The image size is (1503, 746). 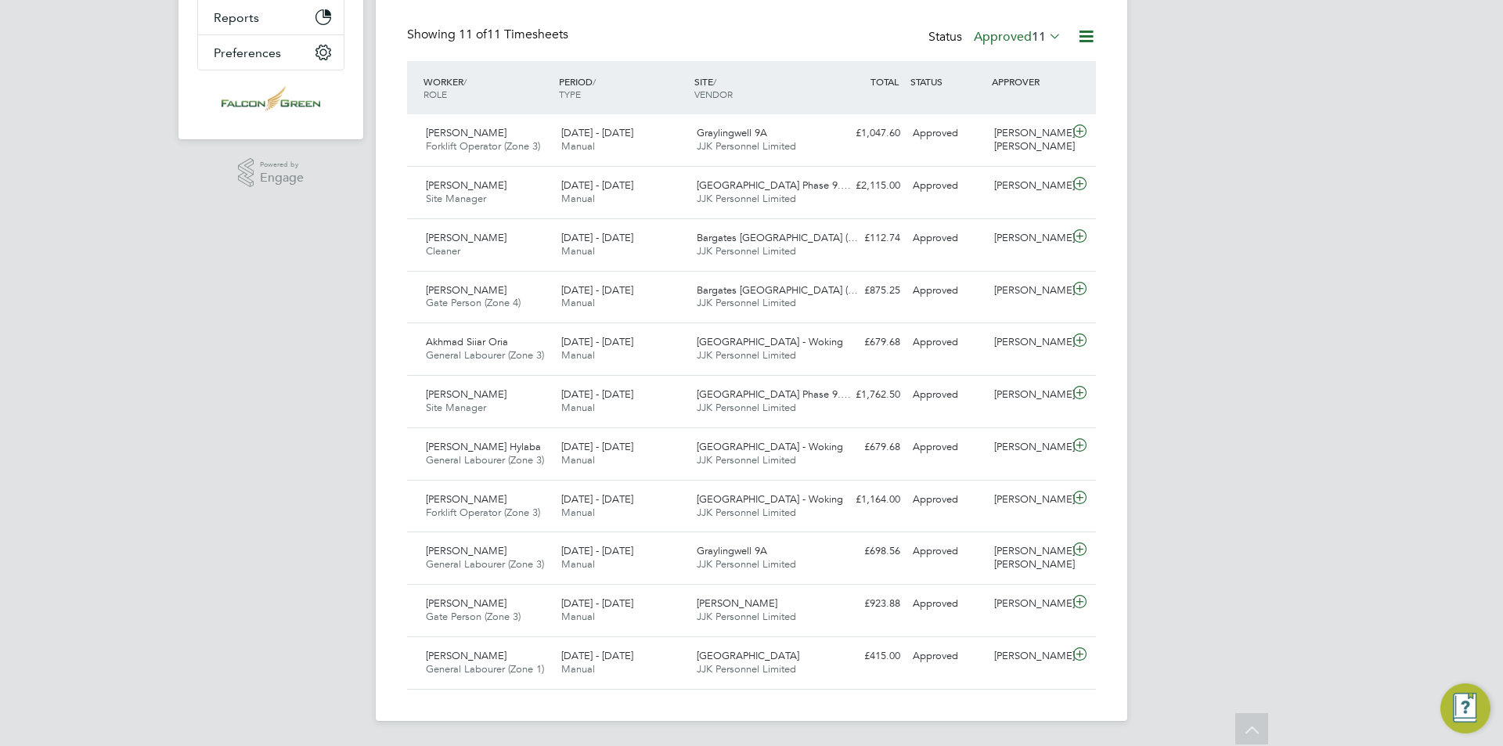 What do you see at coordinates (866, 290) in the screenshot?
I see `div: £875.25` at bounding box center [866, 290].